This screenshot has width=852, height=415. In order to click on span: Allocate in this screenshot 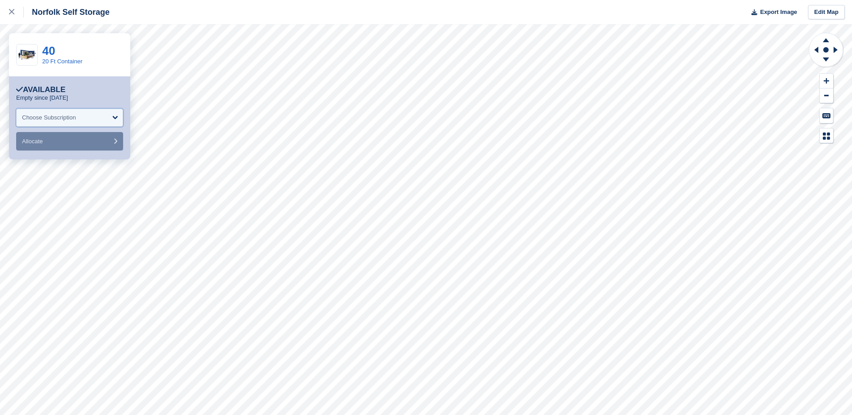, I will do `click(32, 141)`.